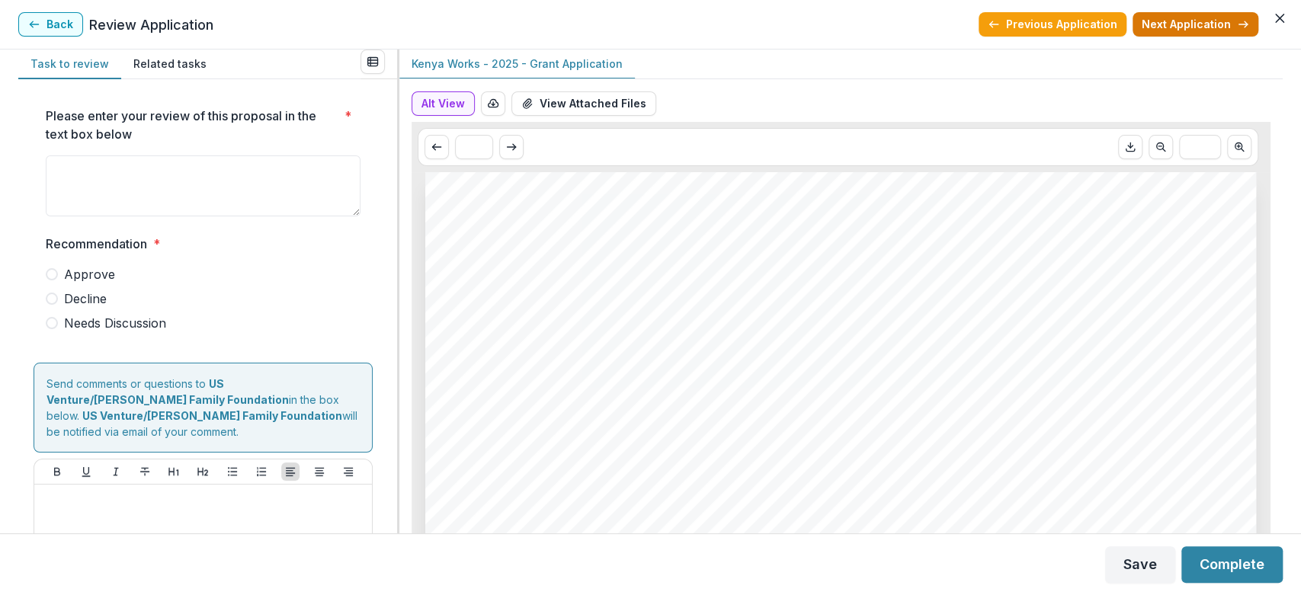  Describe the element at coordinates (348, 472) in the screenshot. I see `button: Align Right` at that location.